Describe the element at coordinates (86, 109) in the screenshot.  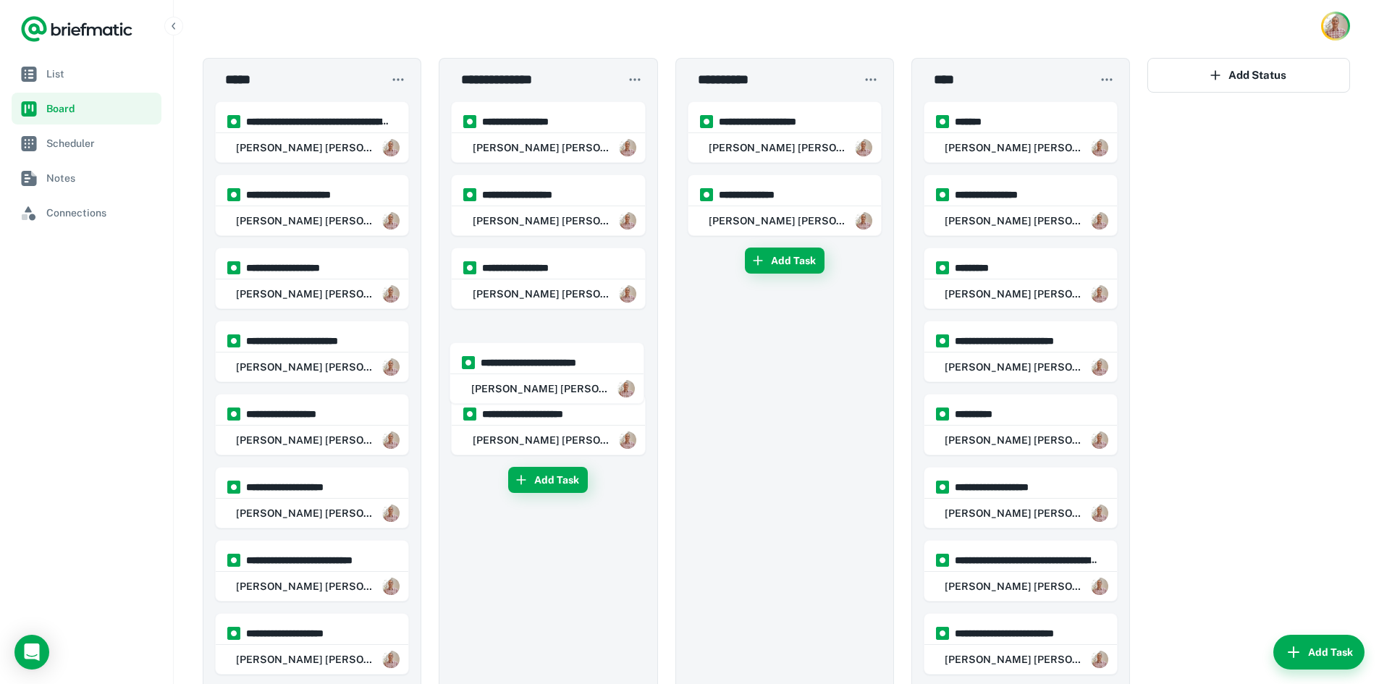
I see `a: Board` at that location.